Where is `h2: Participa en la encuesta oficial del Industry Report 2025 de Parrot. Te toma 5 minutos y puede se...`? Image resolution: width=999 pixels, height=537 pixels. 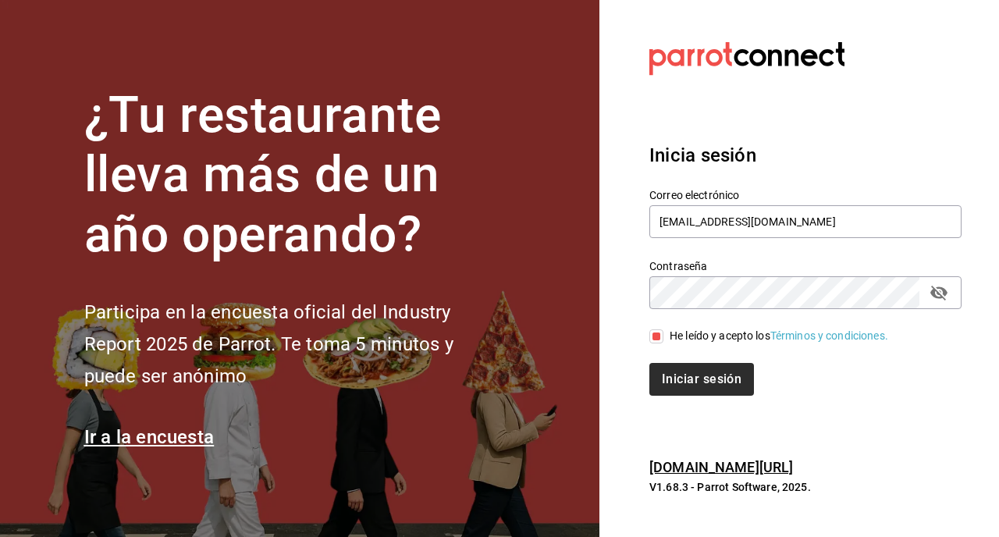 h2: Participa en la encuesta oficial del Industry Report 2025 de Parrot. Te toma 5 minutos y puede se... is located at coordinates (295, 344).